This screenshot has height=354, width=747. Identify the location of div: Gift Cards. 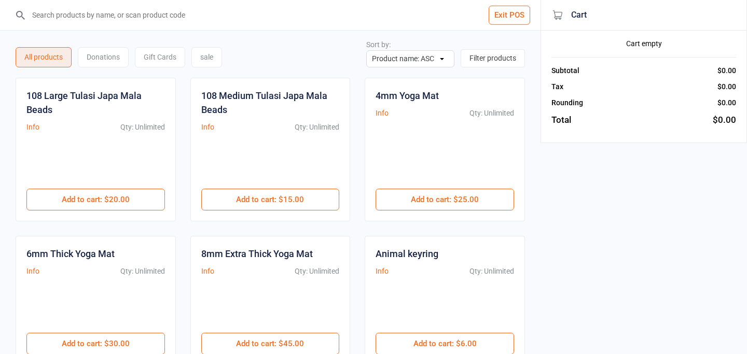
(160, 57).